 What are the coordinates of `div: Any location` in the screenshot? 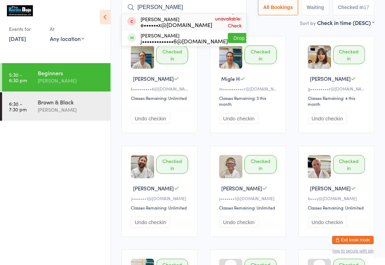 It's located at (67, 38).